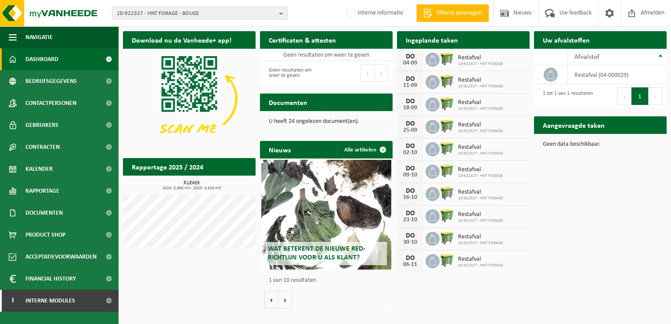 The height and width of the screenshot is (324, 671). What do you see at coordinates (167, 166) in the screenshot?
I see `h2: Rapportage 2025 / 2024` at bounding box center [167, 166].